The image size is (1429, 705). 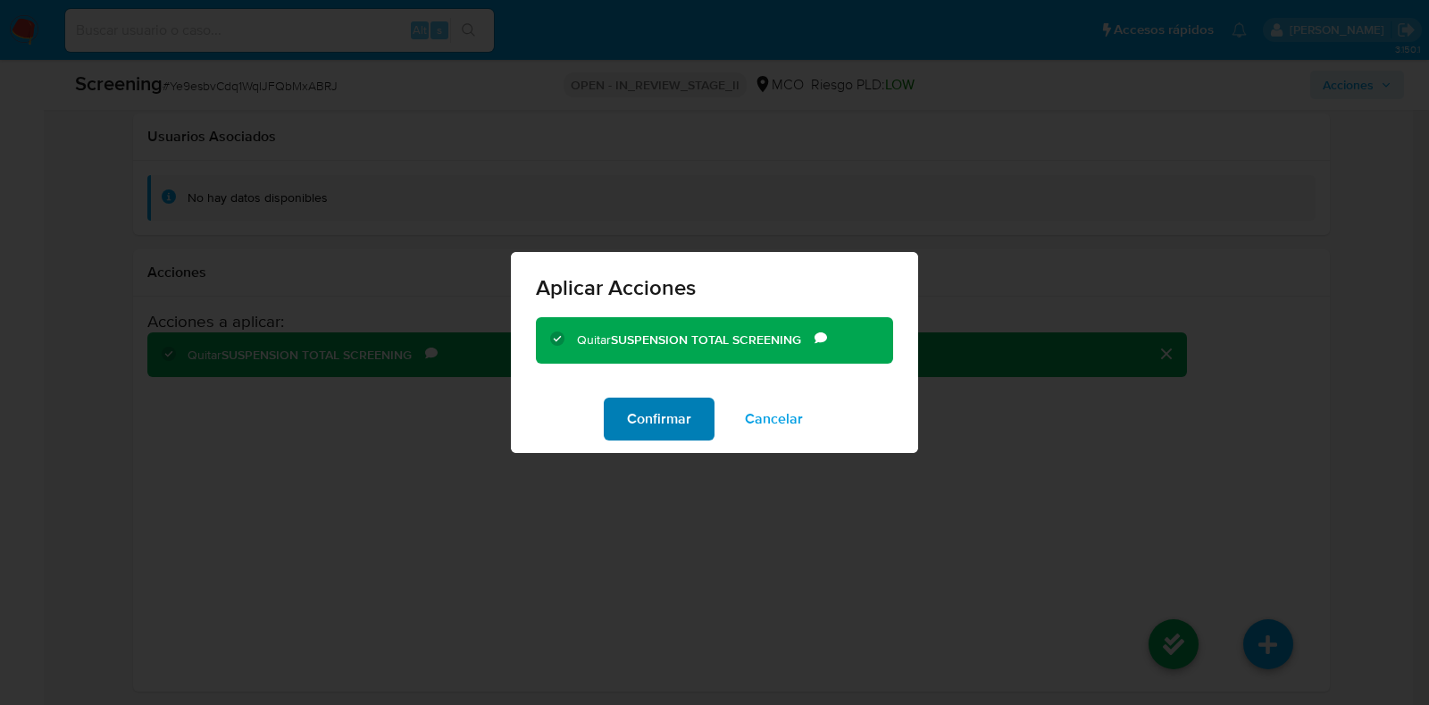 What do you see at coordinates (696, 340) in the screenshot?
I see `div: Quitar` at bounding box center [696, 340].